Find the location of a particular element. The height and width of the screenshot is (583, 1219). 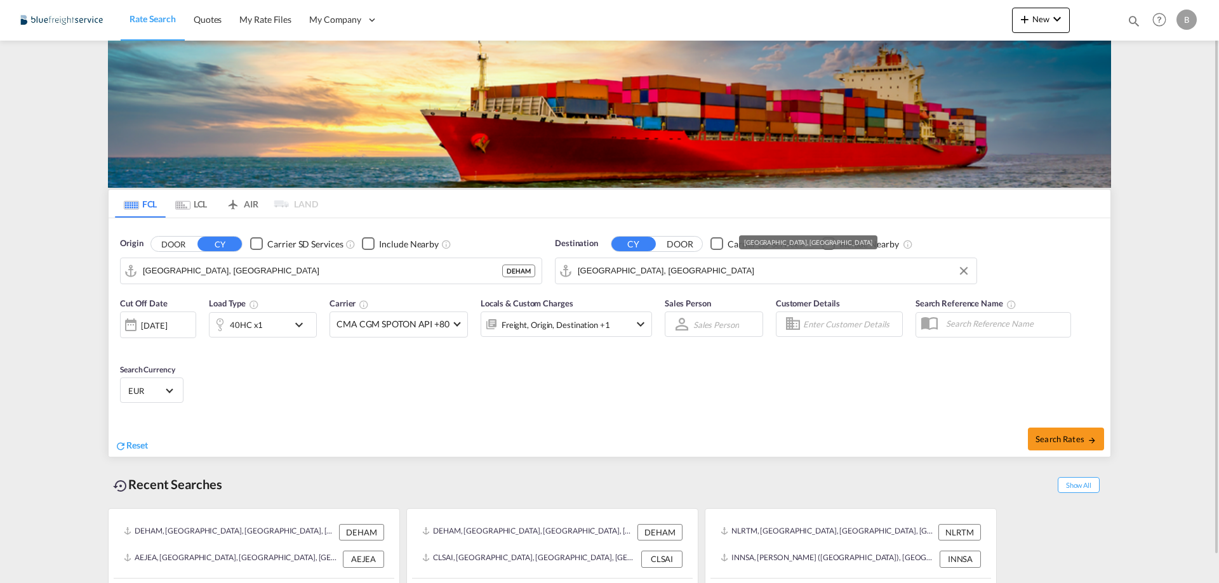

div: NLRTM is located at coordinates (959, 533).